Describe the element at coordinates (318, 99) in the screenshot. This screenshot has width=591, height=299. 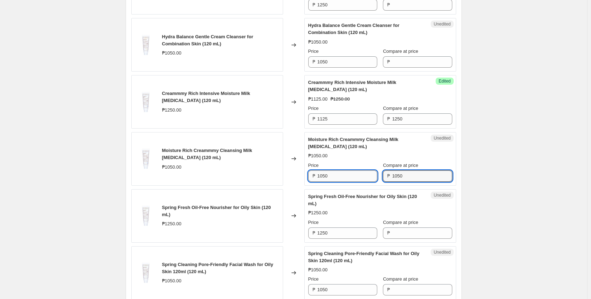
I see `div: ₱1125.00` at that location.